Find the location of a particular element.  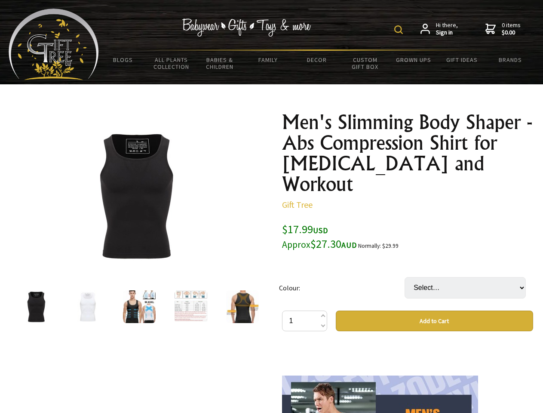

img: Babywear - Gifts - Toys & more is located at coordinates (247, 28).